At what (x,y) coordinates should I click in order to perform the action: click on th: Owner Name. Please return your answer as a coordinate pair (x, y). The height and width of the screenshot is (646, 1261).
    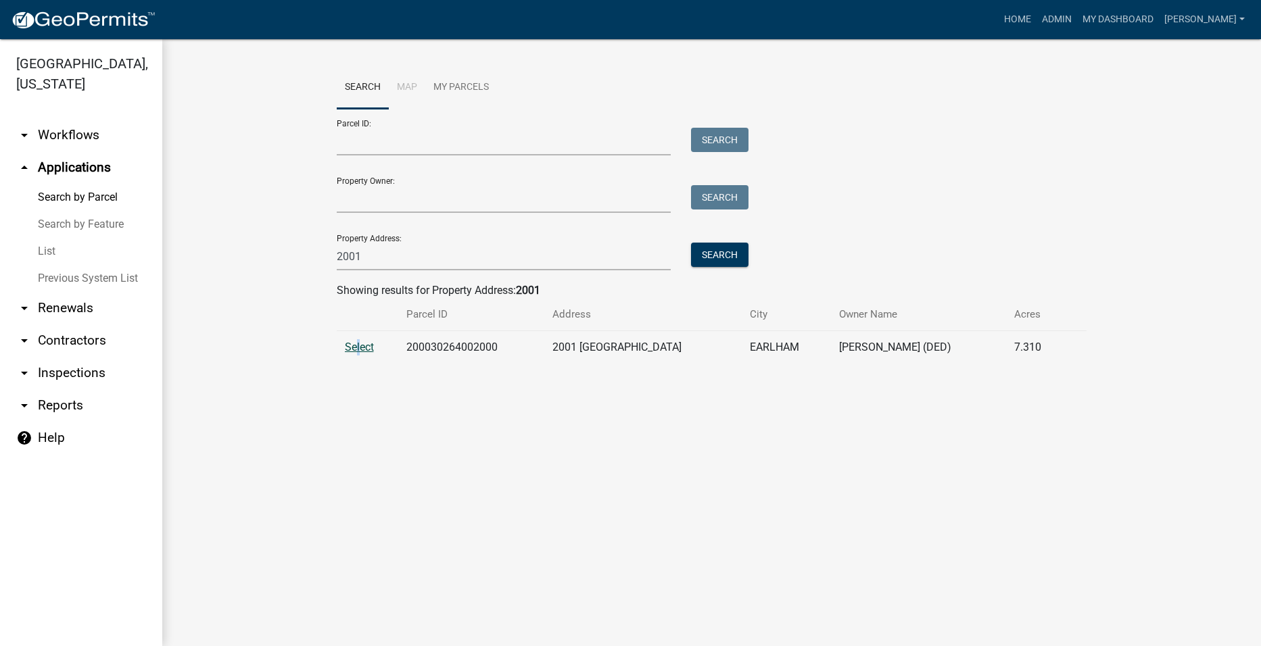
    Looking at the image, I should click on (918, 314).